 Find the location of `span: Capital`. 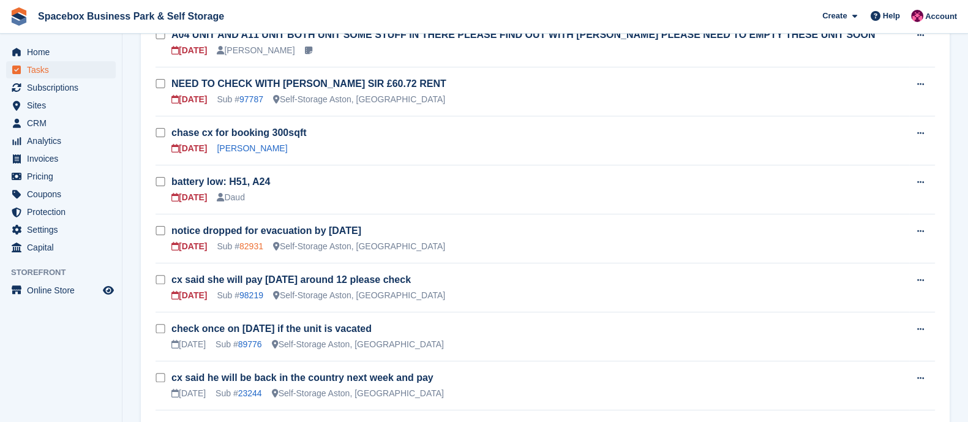

span: Capital is located at coordinates (64, 247).